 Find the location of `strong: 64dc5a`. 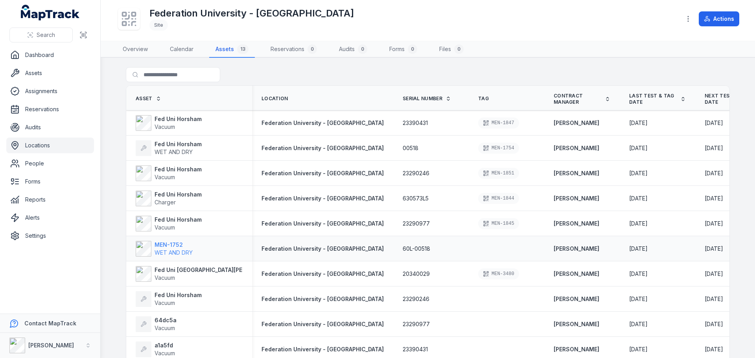

strong: 64dc5a is located at coordinates (166, 321).